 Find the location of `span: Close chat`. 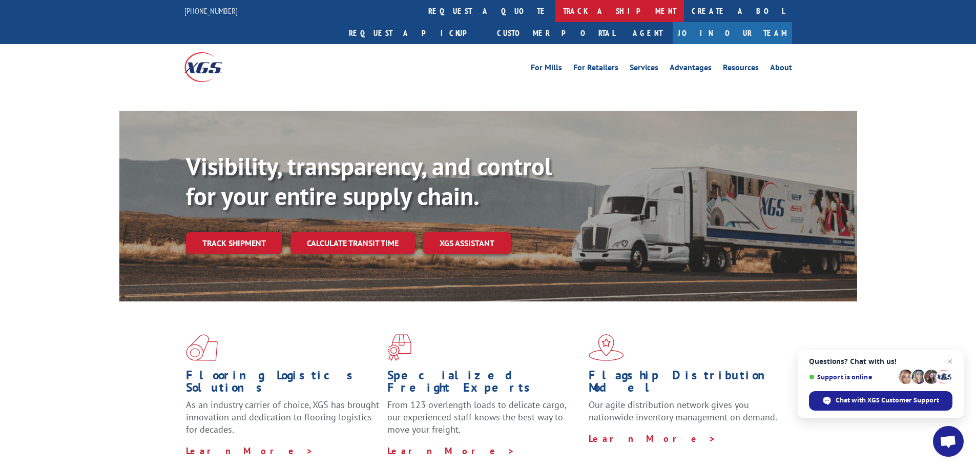

span: Close chat is located at coordinates (950, 361).